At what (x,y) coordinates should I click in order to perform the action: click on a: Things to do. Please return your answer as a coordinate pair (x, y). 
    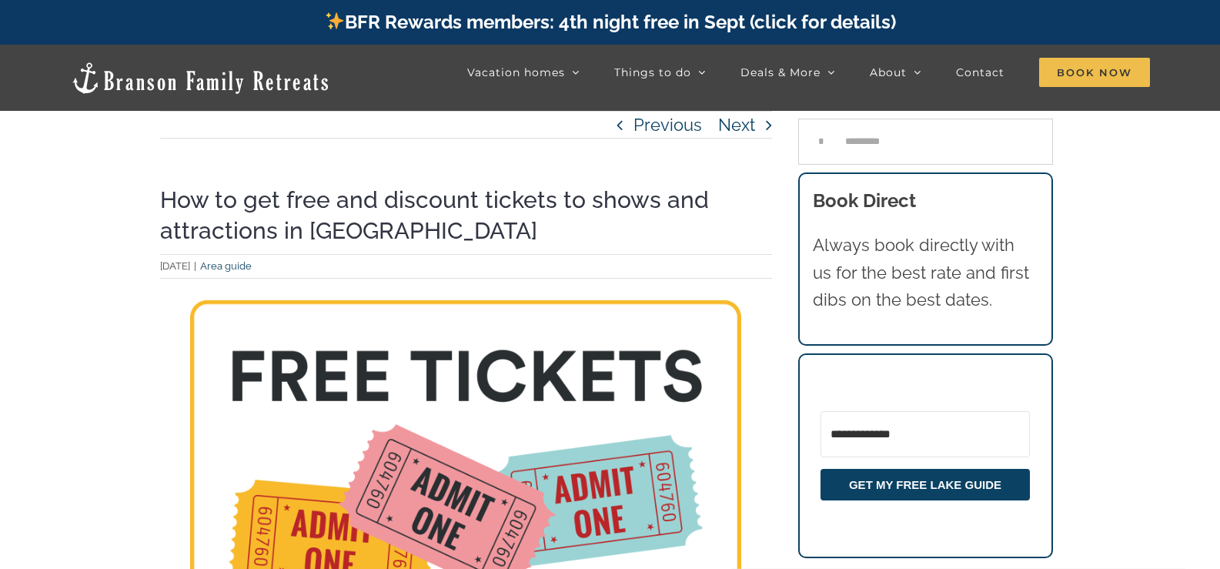
    Looking at the image, I should click on (660, 72).